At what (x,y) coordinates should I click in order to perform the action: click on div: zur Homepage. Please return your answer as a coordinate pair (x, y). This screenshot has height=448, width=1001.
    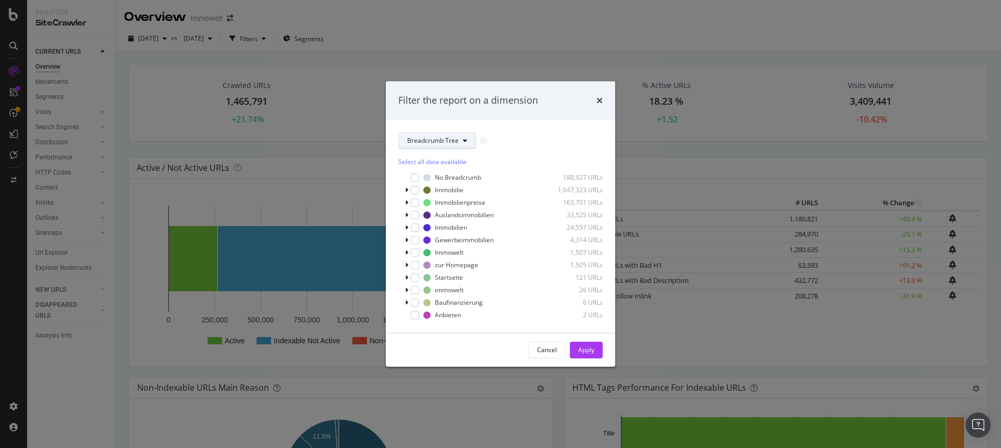
    Looking at the image, I should click on (456, 265).